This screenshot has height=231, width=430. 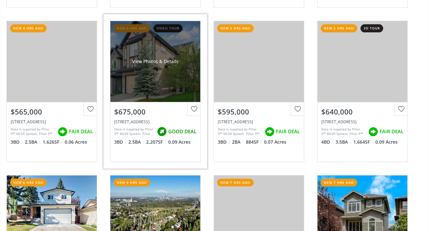 What do you see at coordinates (76, 142) in the screenshot?
I see `span: 0.06 Acres` at bounding box center [76, 142].